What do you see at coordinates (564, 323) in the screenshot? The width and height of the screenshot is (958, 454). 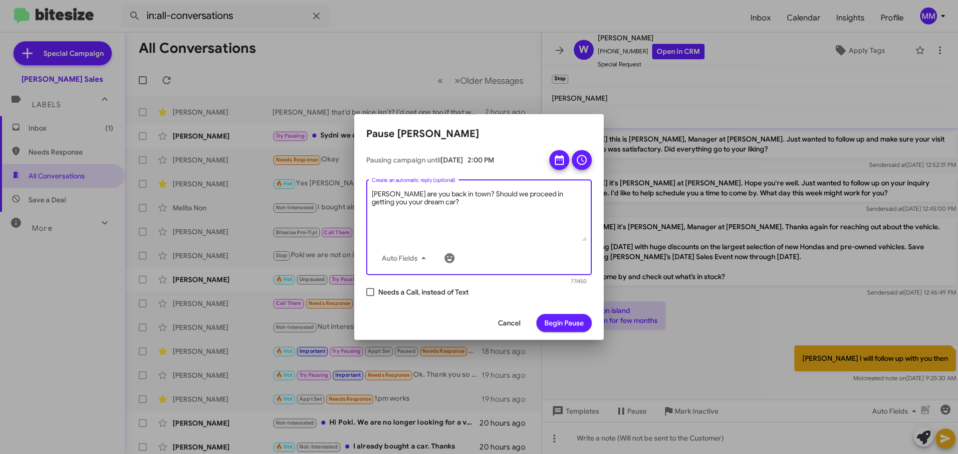 I see `button: Begin Pause` at bounding box center [564, 323].